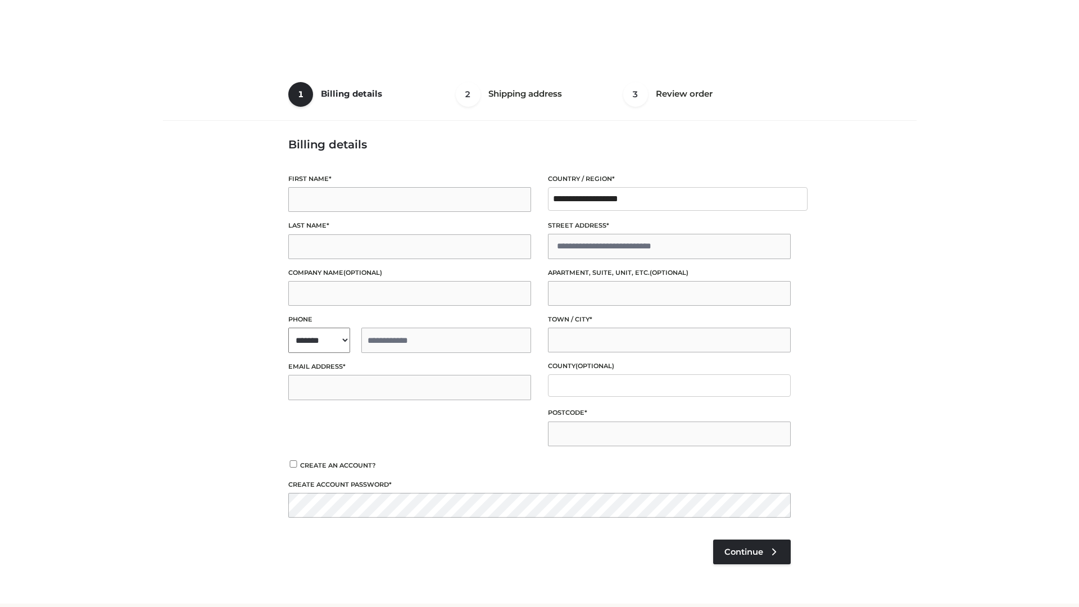  I want to click on span: Create an account?, so click(338, 465).